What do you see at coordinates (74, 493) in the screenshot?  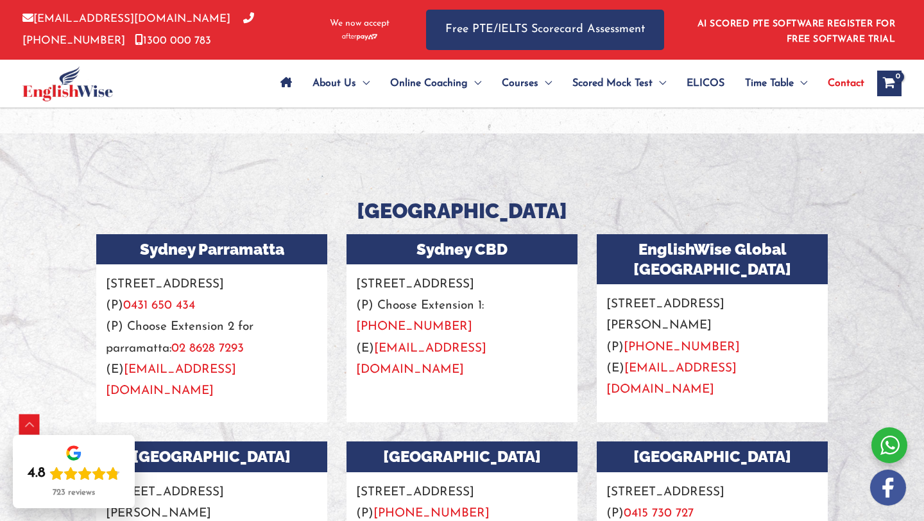 I see `div: 723 reviews` at bounding box center [74, 493].